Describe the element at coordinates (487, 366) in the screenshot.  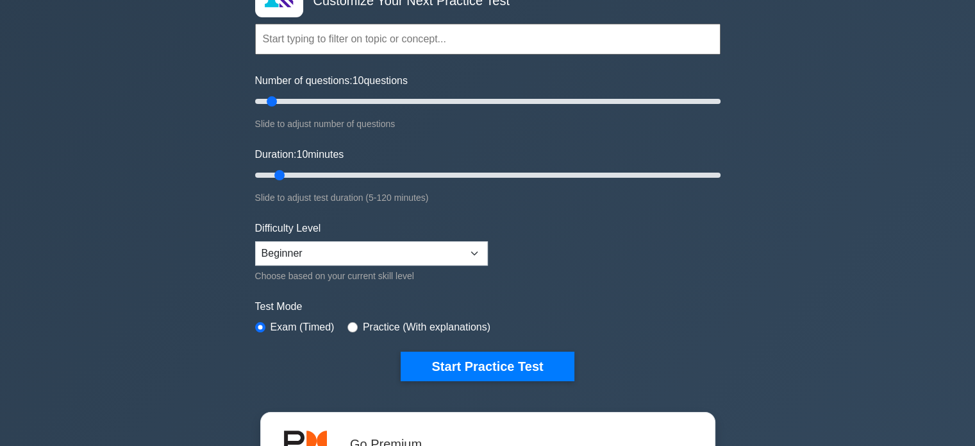
I see `button: Start Practice Test` at that location.